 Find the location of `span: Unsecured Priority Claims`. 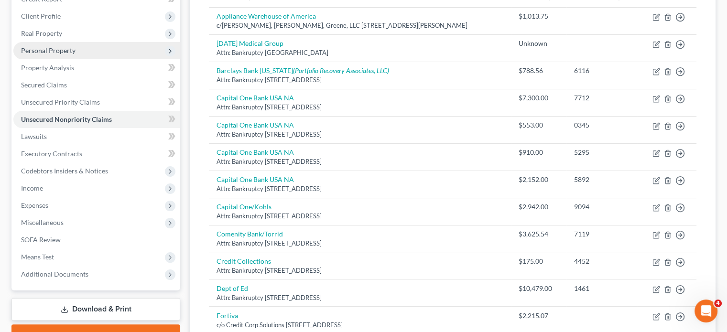

span: Unsecured Priority Claims is located at coordinates (60, 102).